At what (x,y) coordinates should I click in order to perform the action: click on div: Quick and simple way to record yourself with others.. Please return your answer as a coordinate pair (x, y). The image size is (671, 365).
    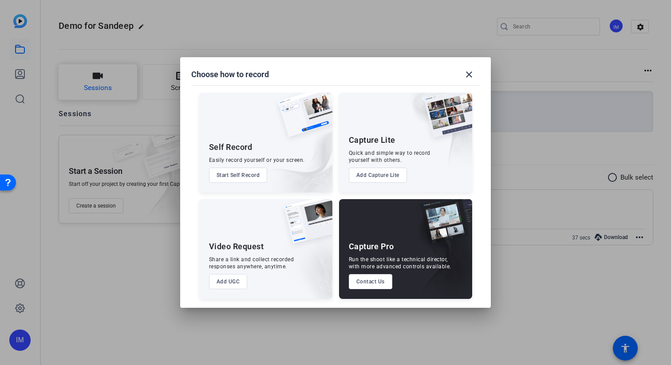
    Looking at the image, I should click on (390, 157).